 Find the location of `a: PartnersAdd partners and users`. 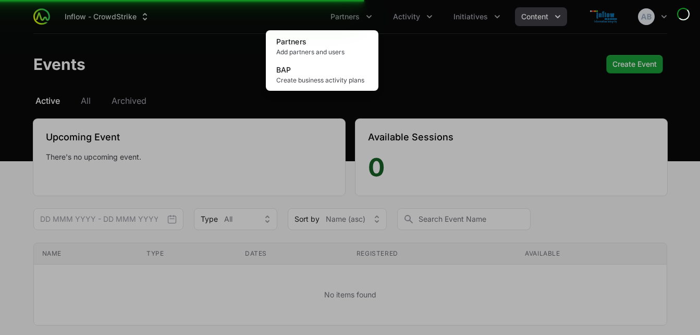

a: PartnersAdd partners and users is located at coordinates (322, 46).